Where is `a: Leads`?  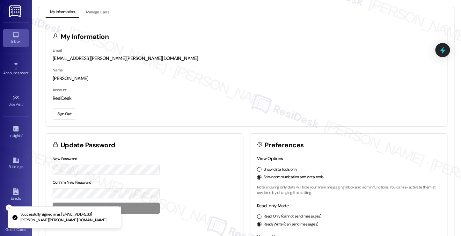 a: Leads is located at coordinates (16, 195).